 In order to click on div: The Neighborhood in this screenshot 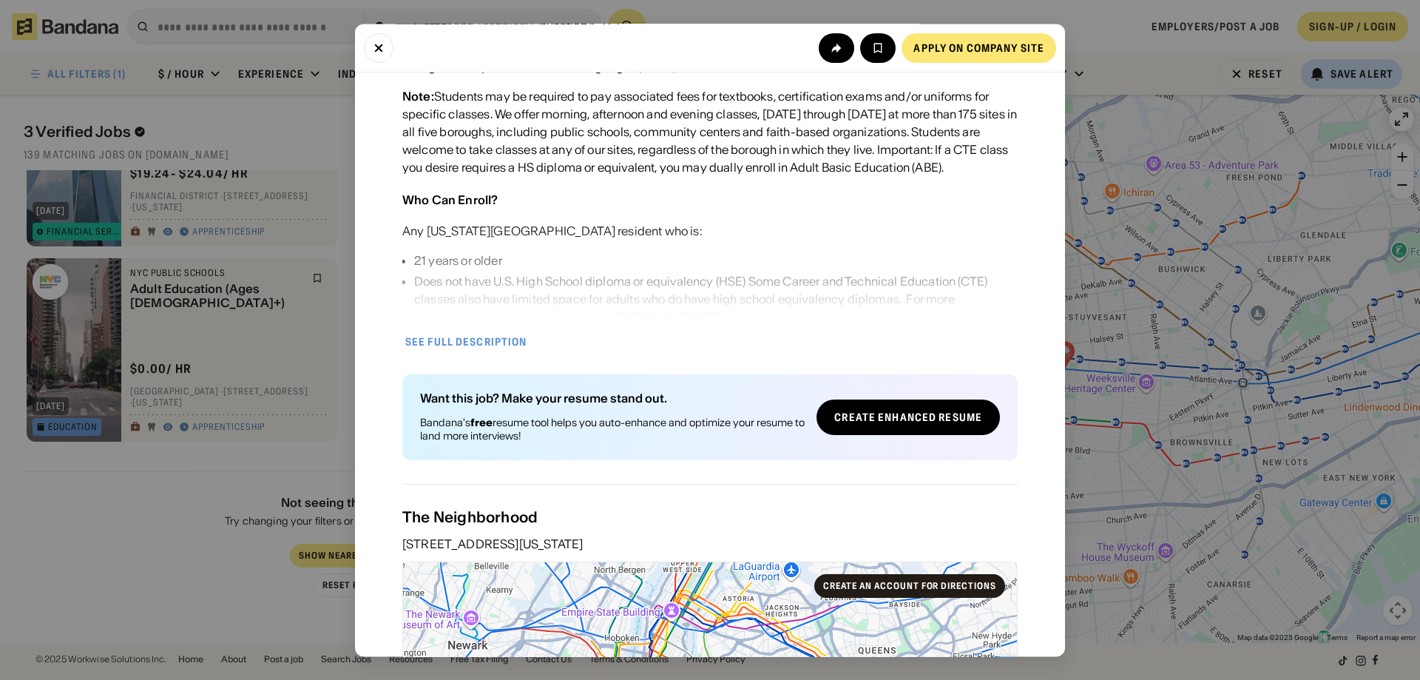, I will do `click(710, 518)`.